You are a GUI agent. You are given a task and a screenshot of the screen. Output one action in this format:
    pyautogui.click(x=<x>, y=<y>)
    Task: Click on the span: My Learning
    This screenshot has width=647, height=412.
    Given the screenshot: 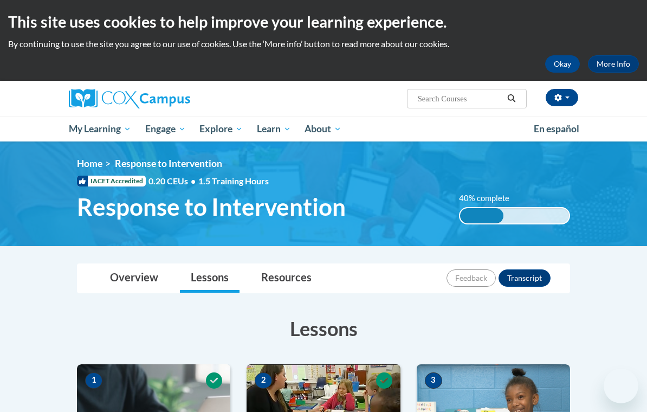 What is the action you would take?
    pyautogui.click(x=100, y=129)
    